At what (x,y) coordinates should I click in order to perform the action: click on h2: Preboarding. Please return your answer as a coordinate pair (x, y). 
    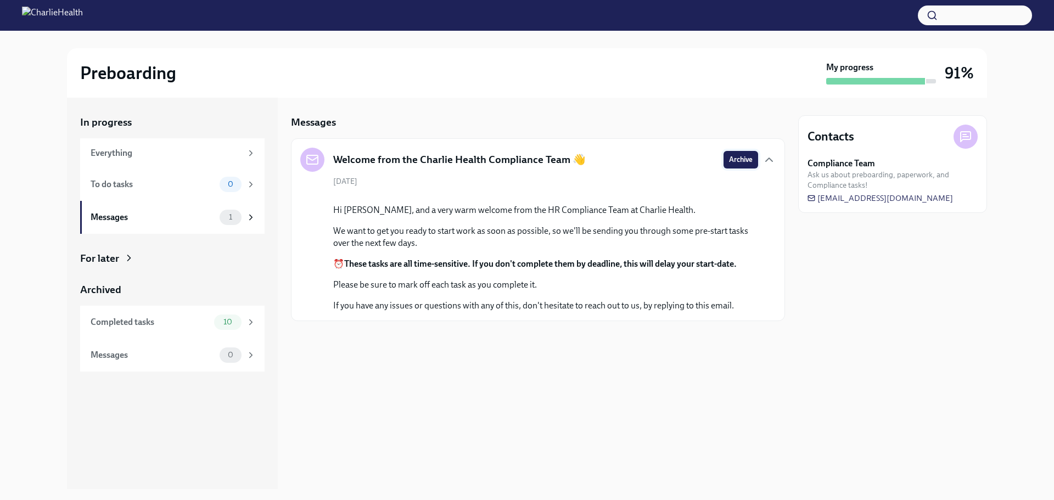
    Looking at the image, I should click on (128, 73).